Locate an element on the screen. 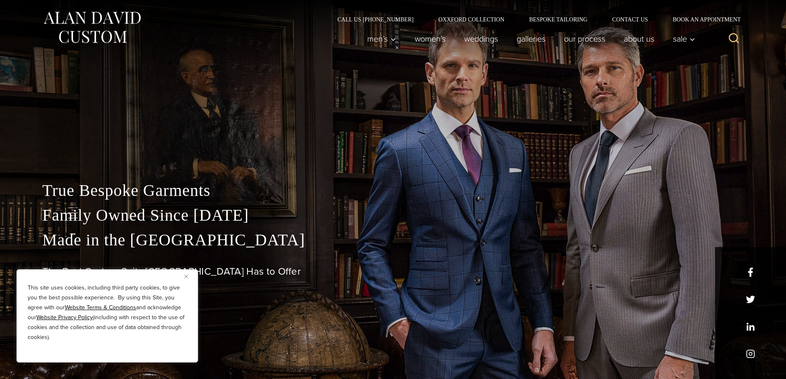 This screenshot has width=786, height=379. nav: Primary Navigation is located at coordinates (528, 39).